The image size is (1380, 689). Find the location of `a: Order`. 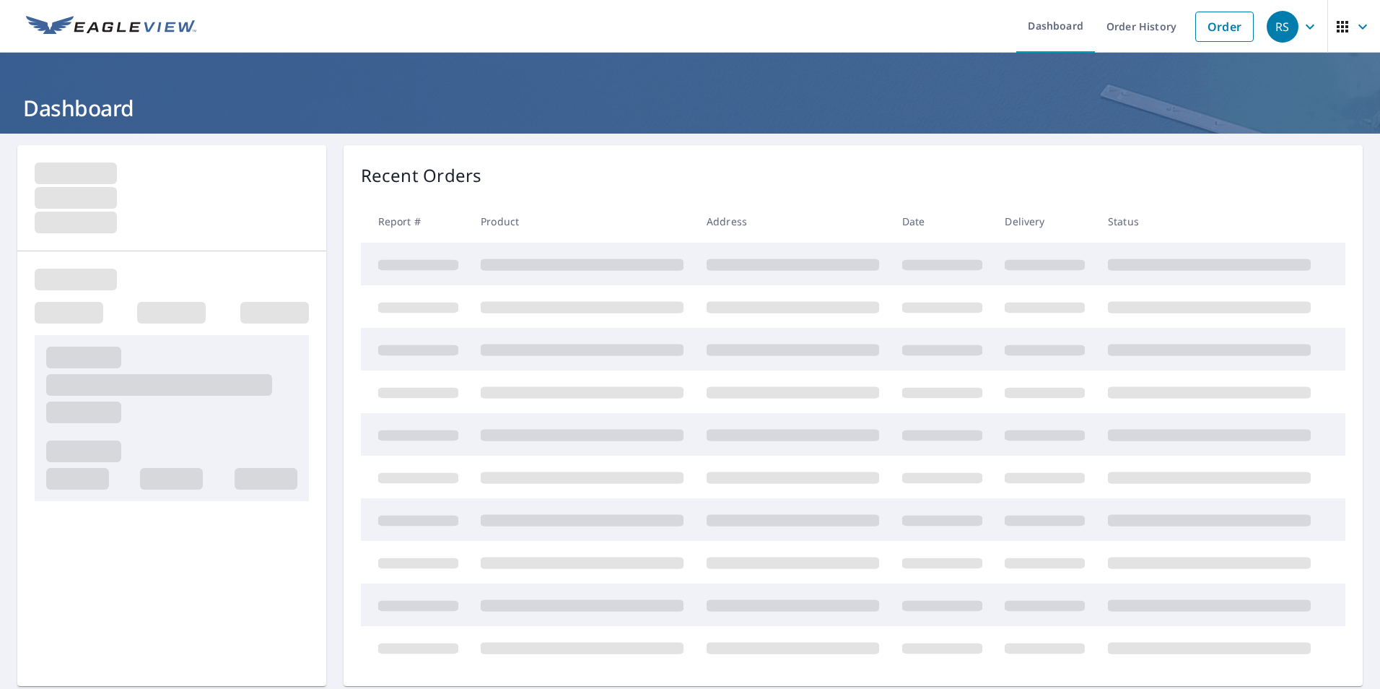

a: Order is located at coordinates (1224, 27).